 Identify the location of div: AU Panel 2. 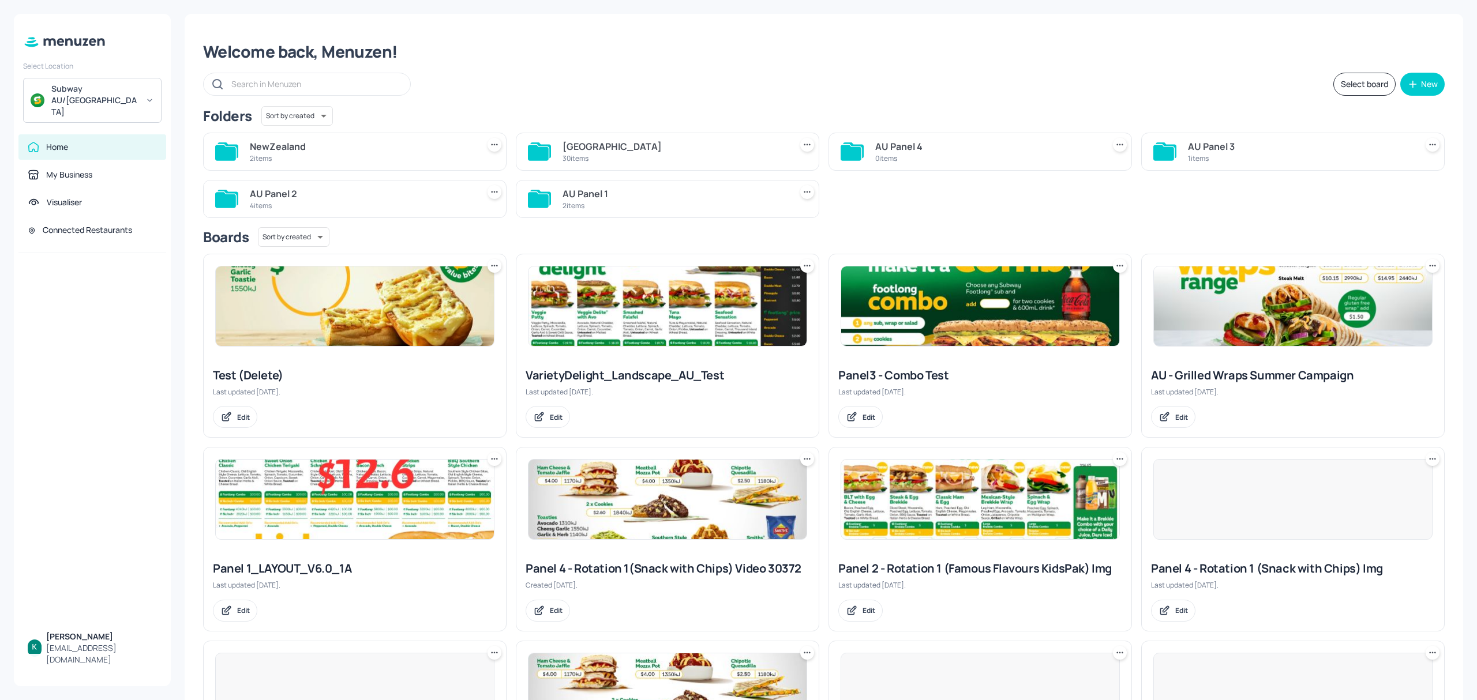
(362, 194).